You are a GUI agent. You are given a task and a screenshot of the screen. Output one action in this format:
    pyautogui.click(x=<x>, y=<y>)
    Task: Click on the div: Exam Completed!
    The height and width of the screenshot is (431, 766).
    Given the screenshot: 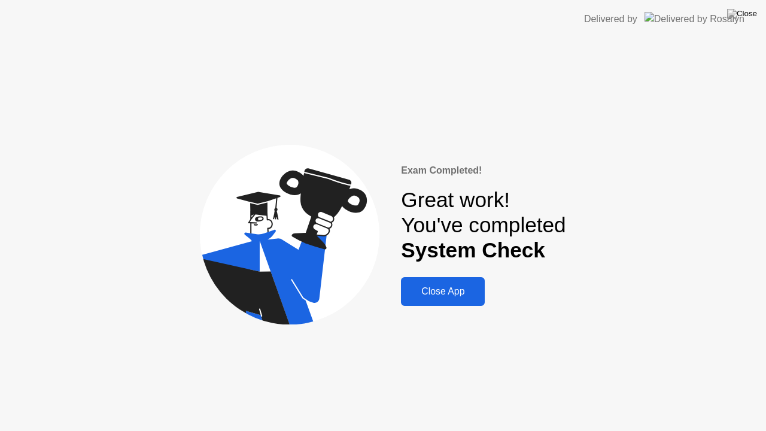 What is the action you would take?
    pyautogui.click(x=483, y=170)
    